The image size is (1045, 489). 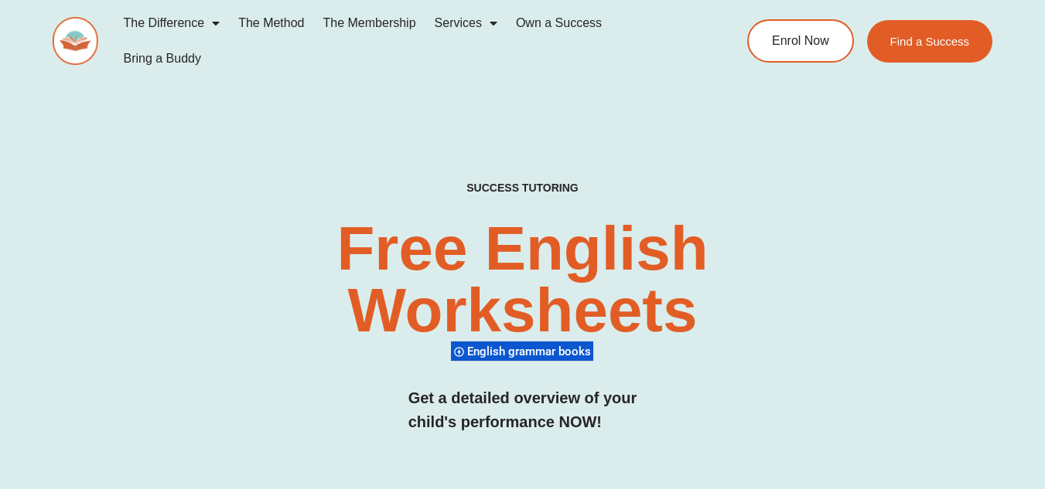 I want to click on div: English grammar books, so click(x=522, y=351).